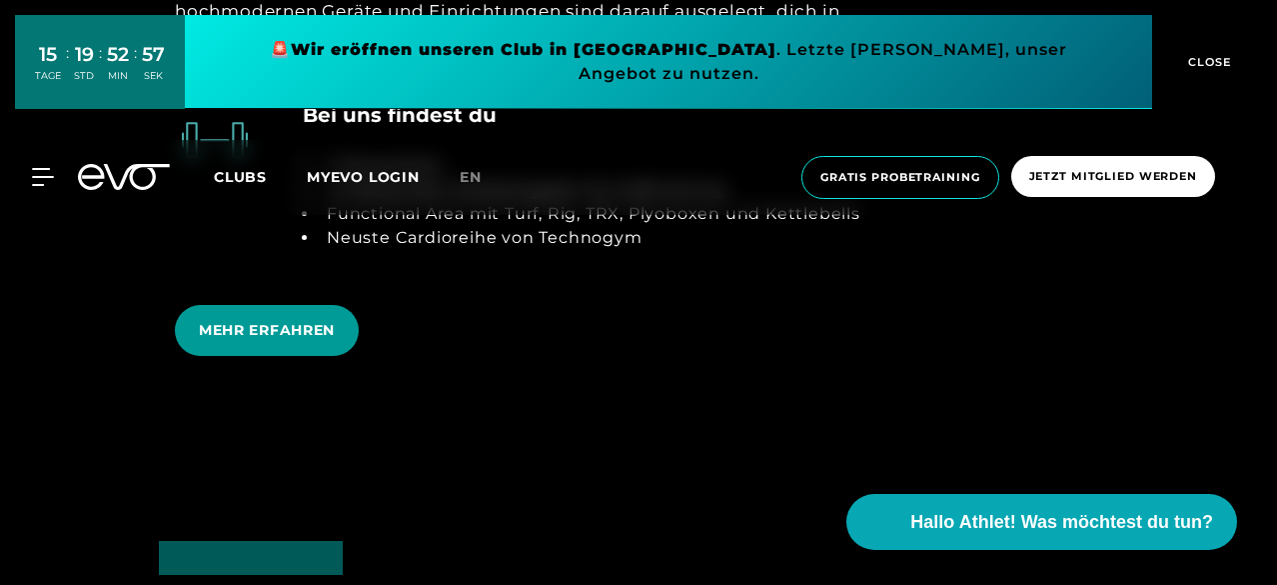 Image resolution: width=1277 pixels, height=585 pixels. Describe the element at coordinates (84, 54) in the screenshot. I see `div: 19` at that location.